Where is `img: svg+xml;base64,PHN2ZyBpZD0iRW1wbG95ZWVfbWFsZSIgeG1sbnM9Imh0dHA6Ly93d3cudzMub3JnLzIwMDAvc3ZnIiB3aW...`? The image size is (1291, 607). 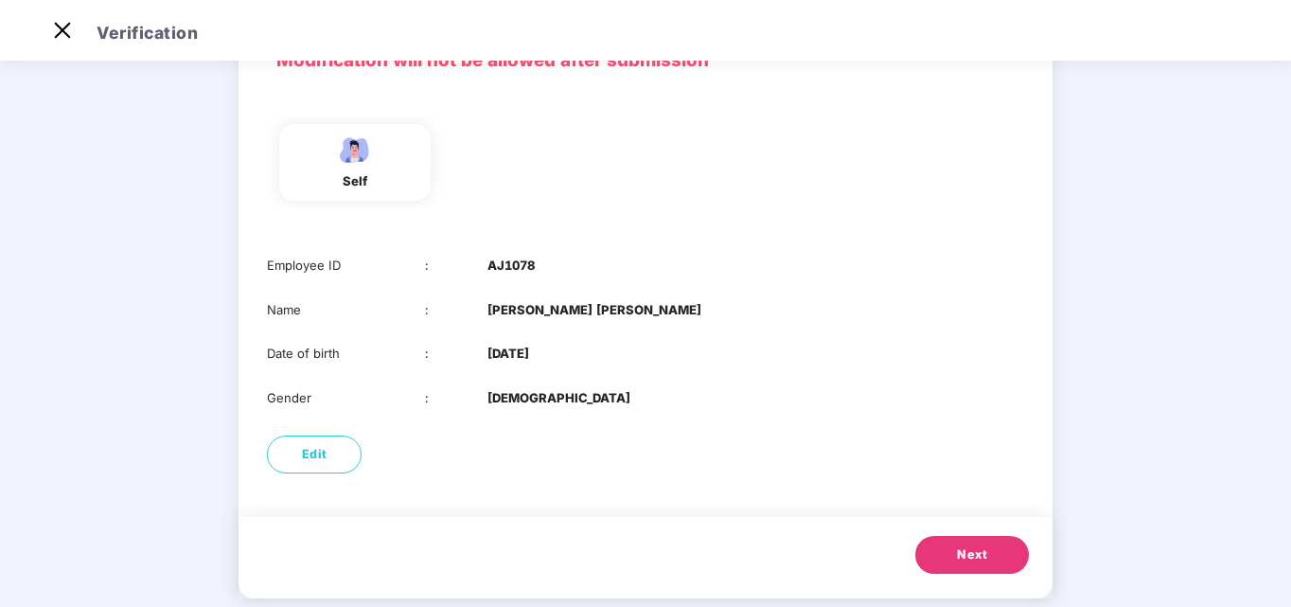 img: svg+xml;base64,PHN2ZyBpZD0iRW1wbG95ZWVfbWFsZSIgeG1sbnM9Imh0dHA6Ly93d3cudzMub3JnLzIwMDAvc3ZnIiB3aW... is located at coordinates (355, 150).